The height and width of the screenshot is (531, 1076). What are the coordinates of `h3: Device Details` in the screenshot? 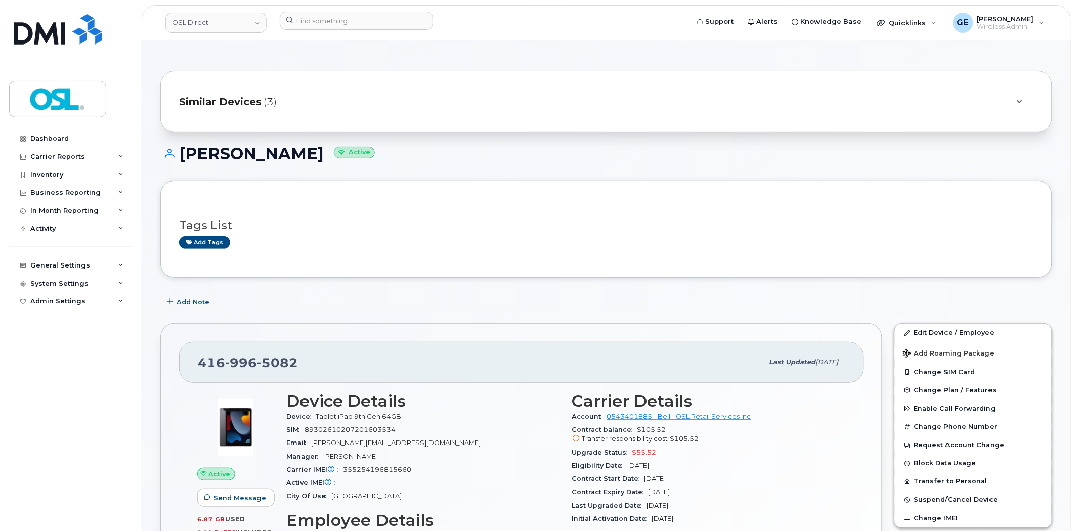 It's located at (423, 401).